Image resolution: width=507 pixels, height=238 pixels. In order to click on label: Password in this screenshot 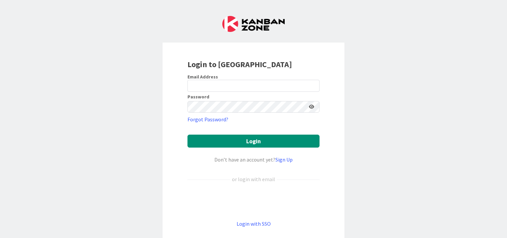, I will do `click(199, 97)`.